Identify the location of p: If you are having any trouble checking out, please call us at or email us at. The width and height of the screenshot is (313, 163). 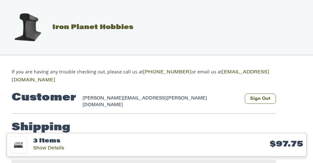
(157, 76).